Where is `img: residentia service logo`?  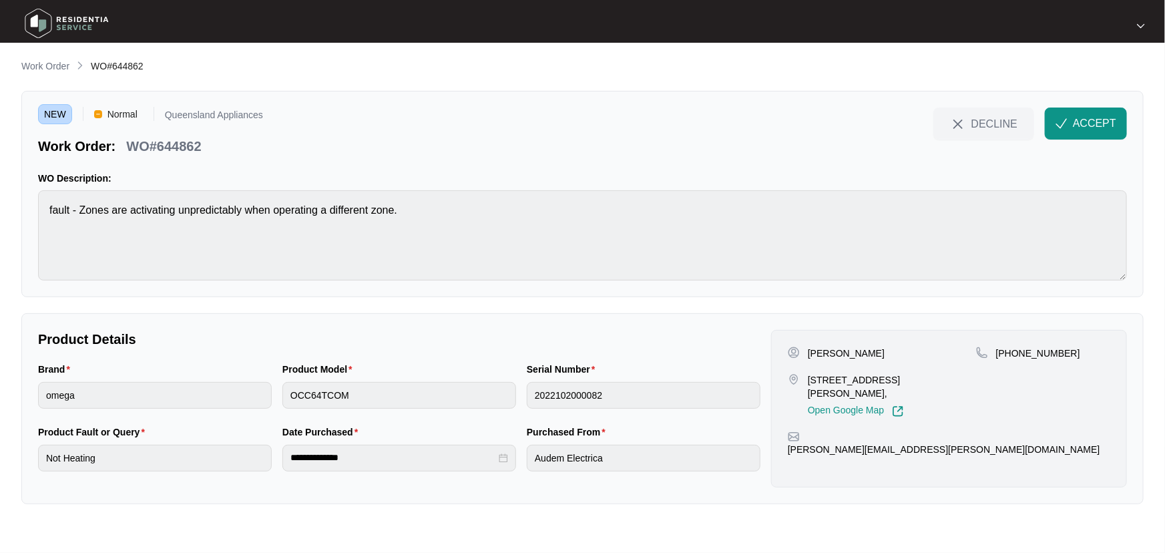
img: residentia service logo is located at coordinates (67, 23).